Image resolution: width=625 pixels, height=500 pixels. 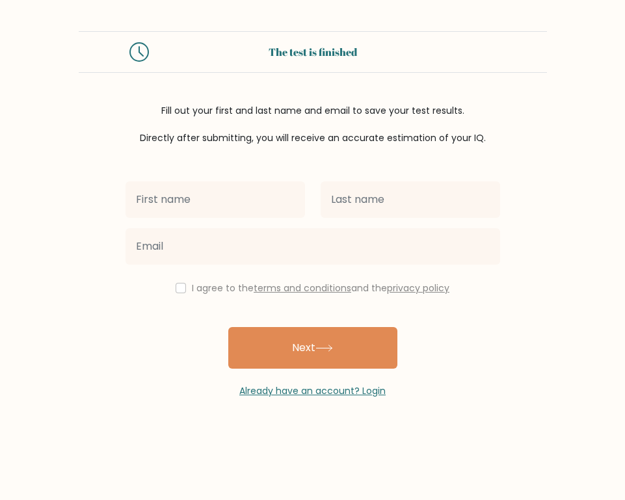 What do you see at coordinates (215, 200) in the screenshot?
I see `input: First name` at bounding box center [215, 200].